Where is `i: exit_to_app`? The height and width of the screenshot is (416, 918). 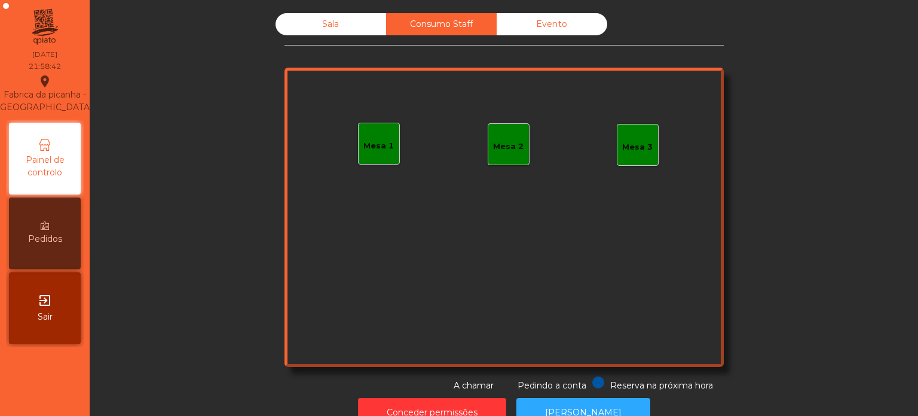 i: exit_to_app is located at coordinates (45, 300).